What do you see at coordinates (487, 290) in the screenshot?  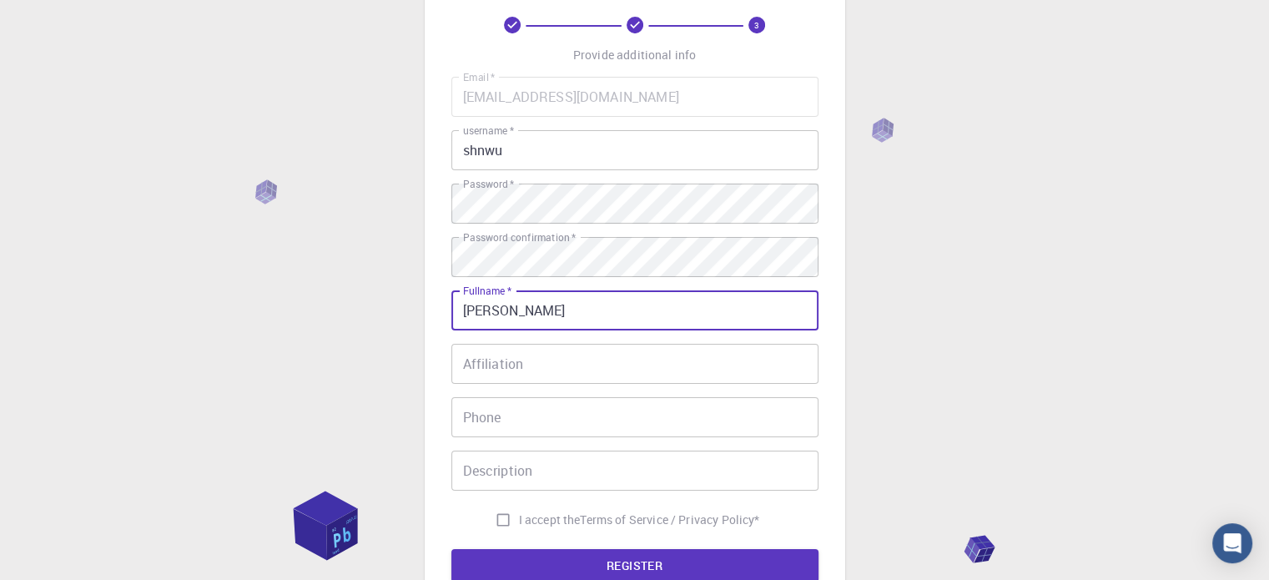 I see `label: Fullname` at bounding box center [487, 290].